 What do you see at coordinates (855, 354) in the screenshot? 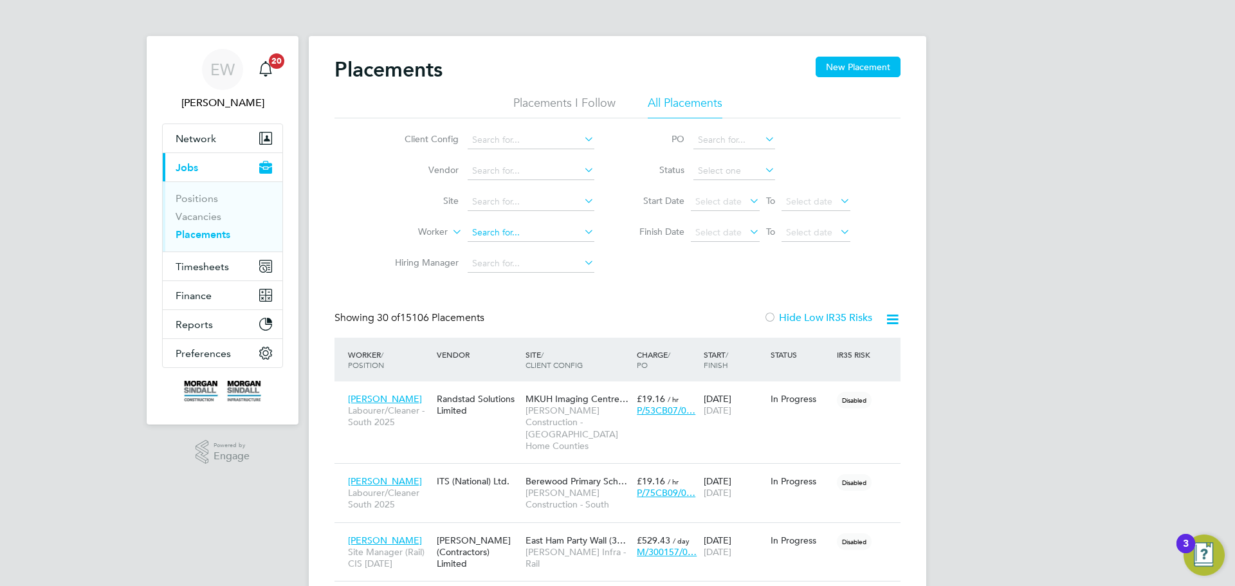
I see `div: IR35 Risk` at bounding box center [855, 354].